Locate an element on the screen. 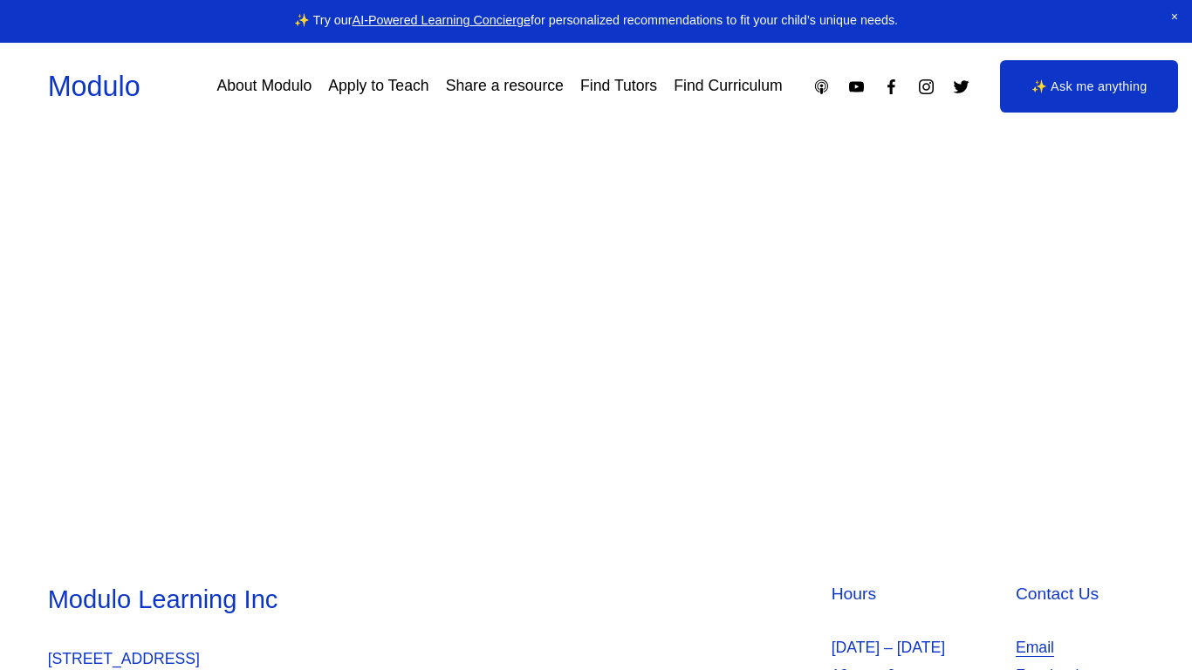 This screenshot has height=670, width=1192. a: Modulo is located at coordinates (94, 86).